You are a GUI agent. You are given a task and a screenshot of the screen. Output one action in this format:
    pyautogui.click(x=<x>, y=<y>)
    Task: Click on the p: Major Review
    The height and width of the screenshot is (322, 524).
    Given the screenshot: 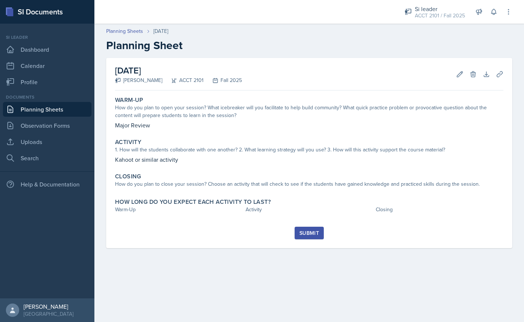 What is the action you would take?
    pyautogui.click(x=309, y=125)
    